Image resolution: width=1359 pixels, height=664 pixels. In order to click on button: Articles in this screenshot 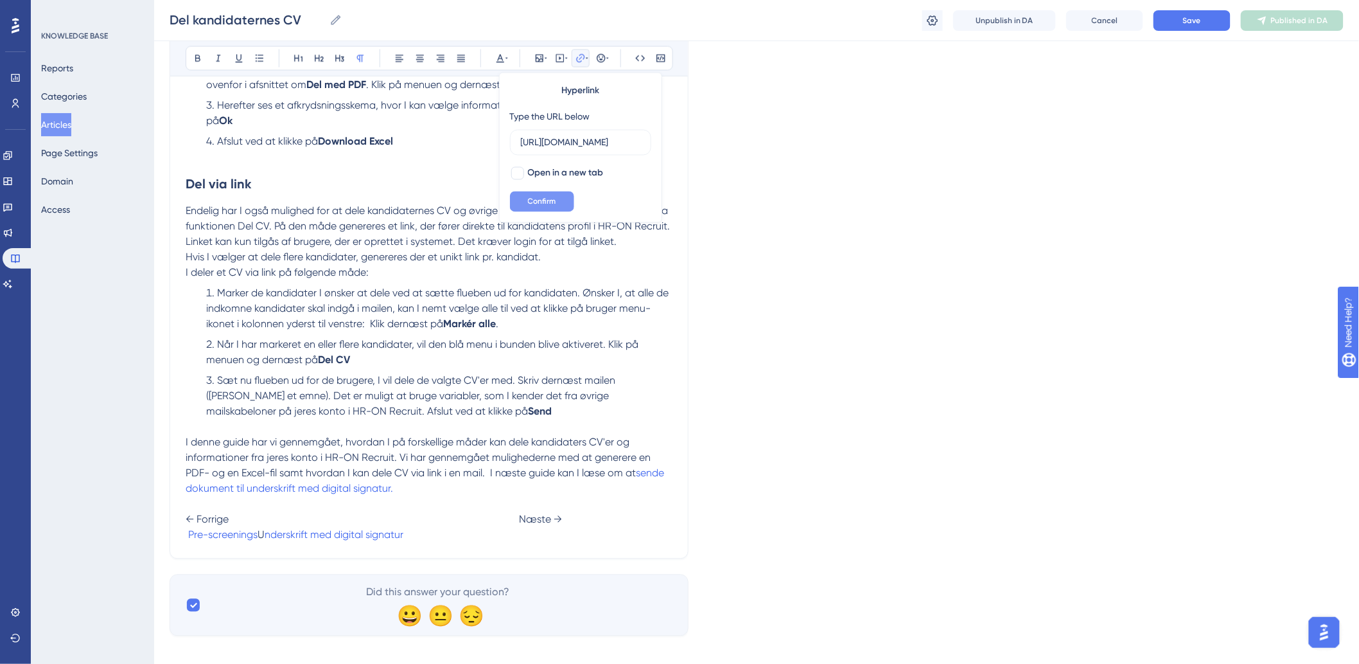, I will do `click(56, 125)`.